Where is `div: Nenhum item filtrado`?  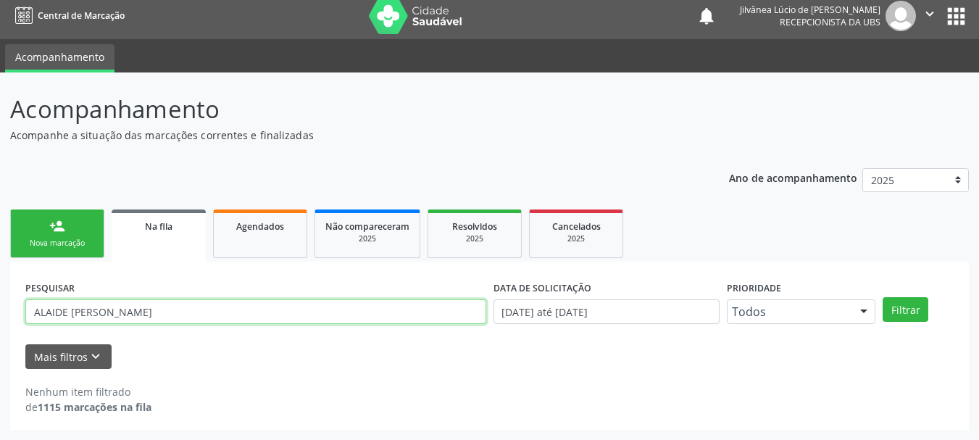 div: Nenhum item filtrado is located at coordinates (88, 391).